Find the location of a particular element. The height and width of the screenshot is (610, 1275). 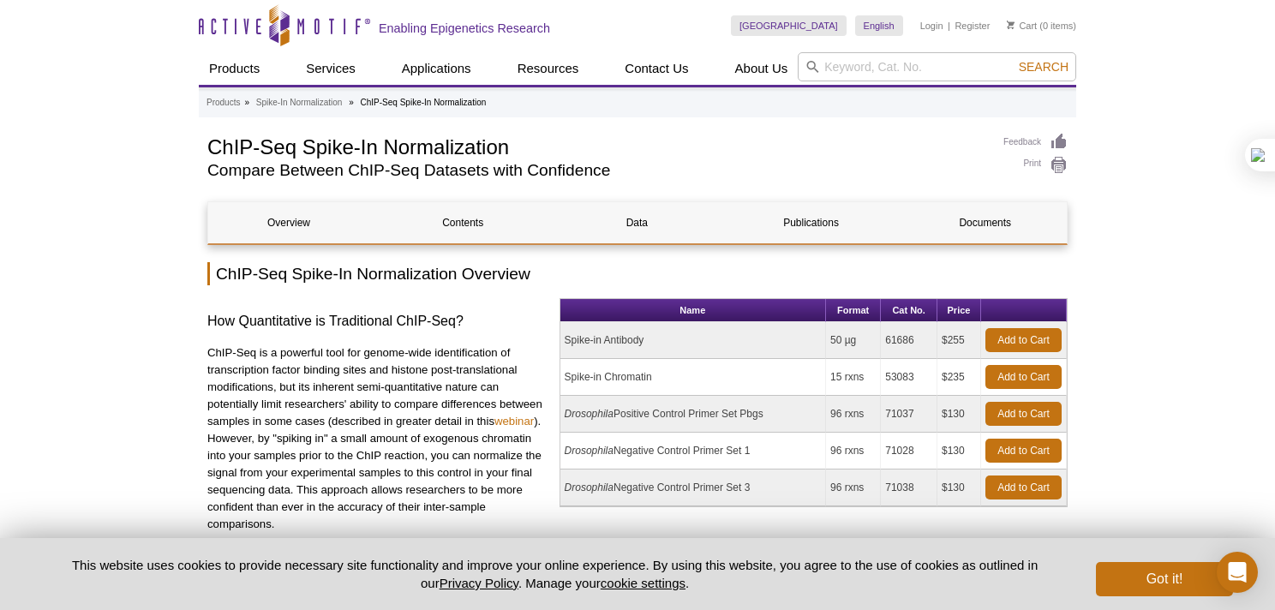

h2: ChIP-Seq Spike-In Normalization Overview is located at coordinates (638, 273).